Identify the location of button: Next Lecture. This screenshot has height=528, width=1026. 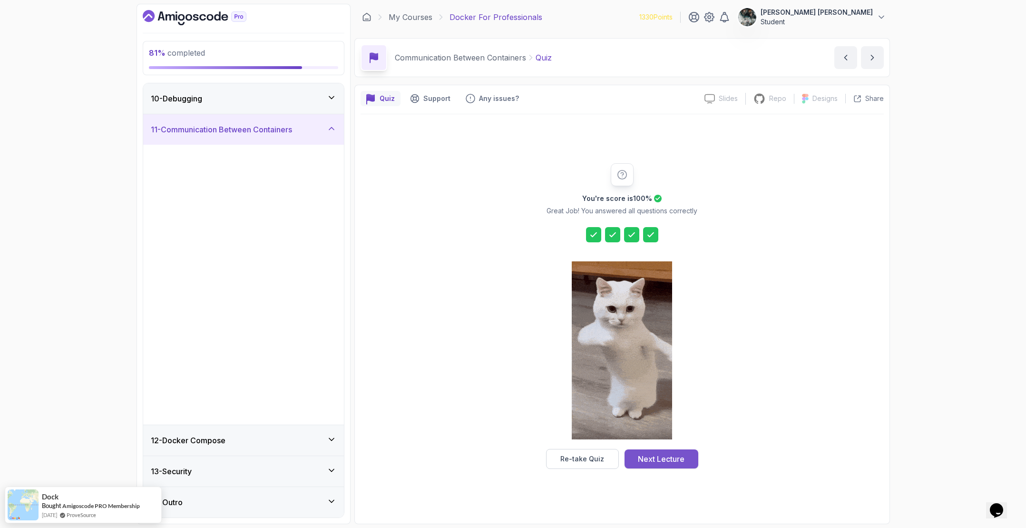
(661, 459).